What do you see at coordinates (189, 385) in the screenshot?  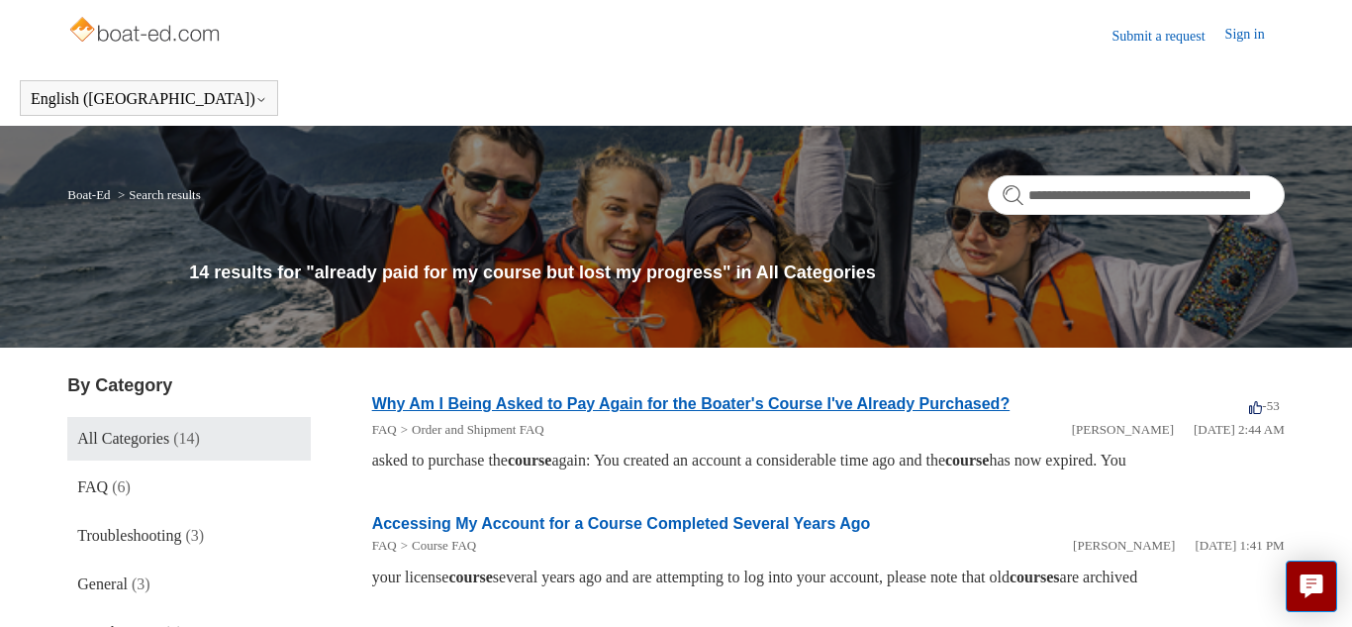 I see `h3: By Category` at bounding box center [189, 385].